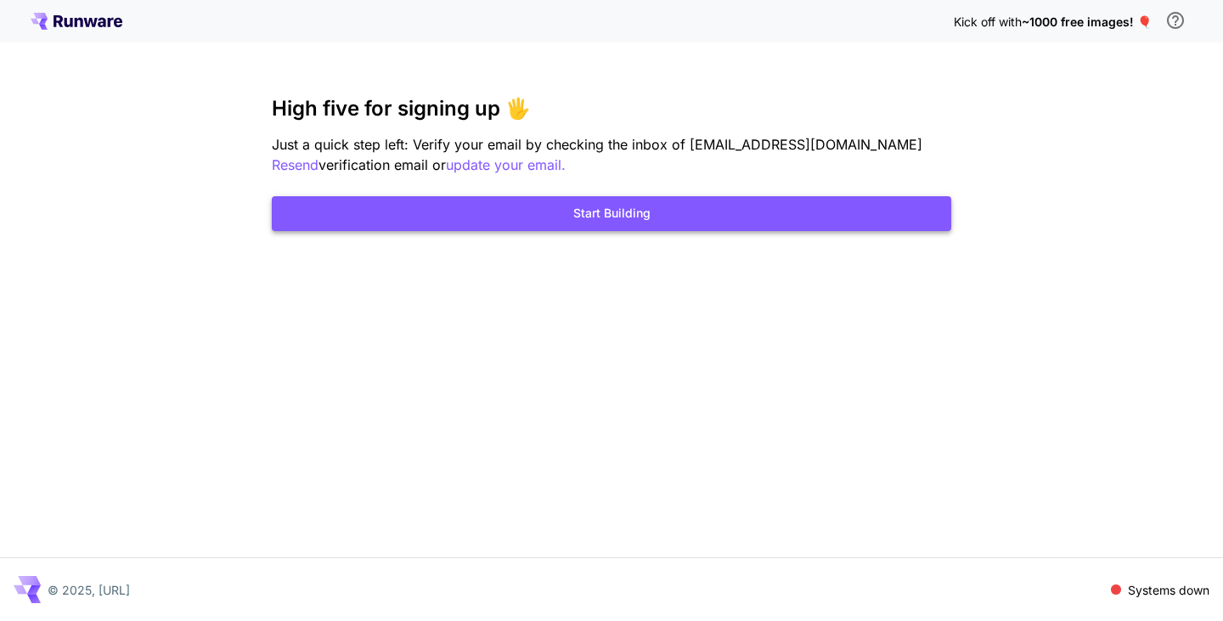 This screenshot has width=1223, height=621. What do you see at coordinates (611, 109) in the screenshot?
I see `h3: High five for signing up 🖐️` at bounding box center [611, 109].